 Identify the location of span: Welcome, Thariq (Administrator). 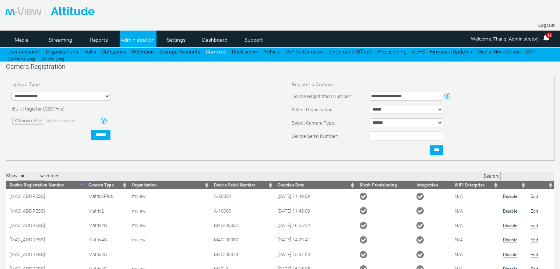
(504, 39).